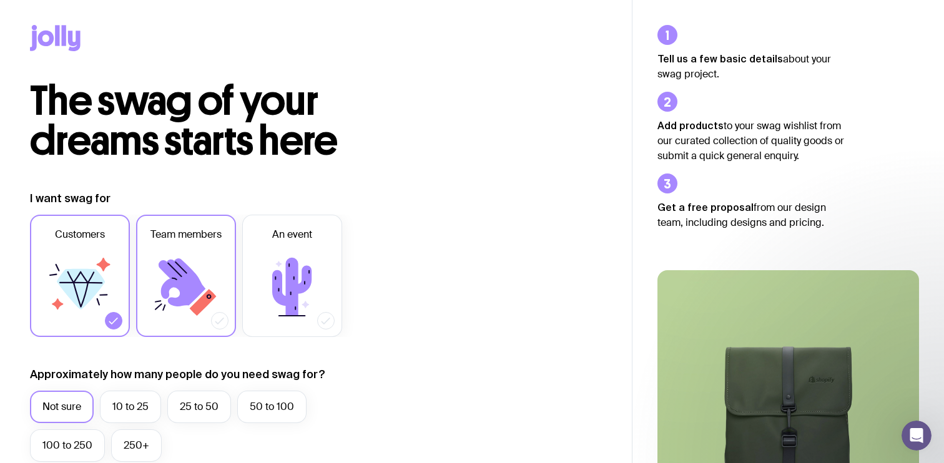 Image resolution: width=944 pixels, height=463 pixels. Describe the element at coordinates (80, 235) in the screenshot. I see `span: Customers` at that location.